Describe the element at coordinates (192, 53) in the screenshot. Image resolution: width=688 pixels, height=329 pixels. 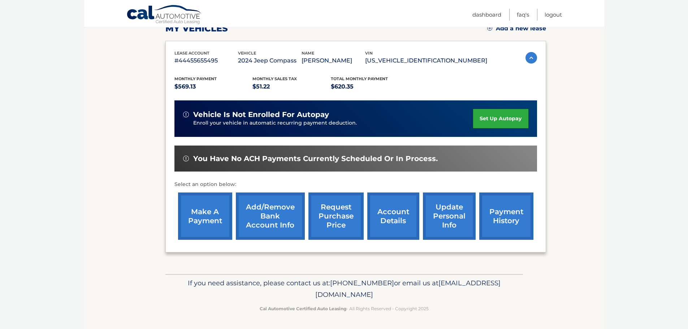
I see `span: lease account` at that location.